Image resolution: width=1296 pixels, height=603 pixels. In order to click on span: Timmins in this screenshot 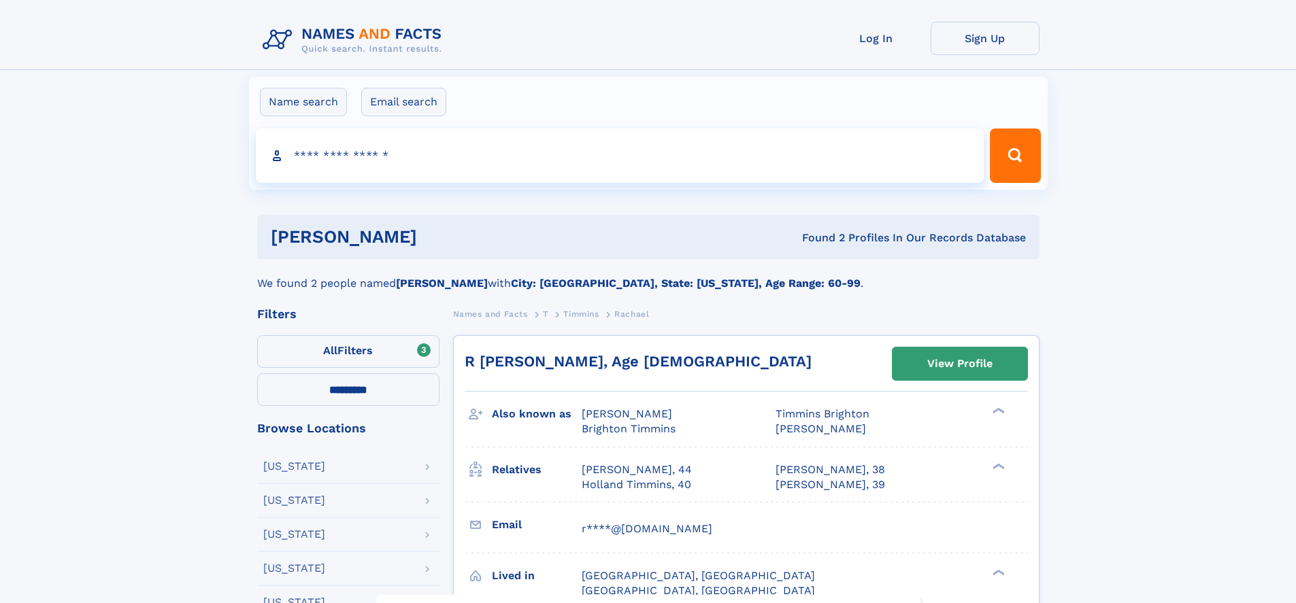, I will do `click(581, 314)`.